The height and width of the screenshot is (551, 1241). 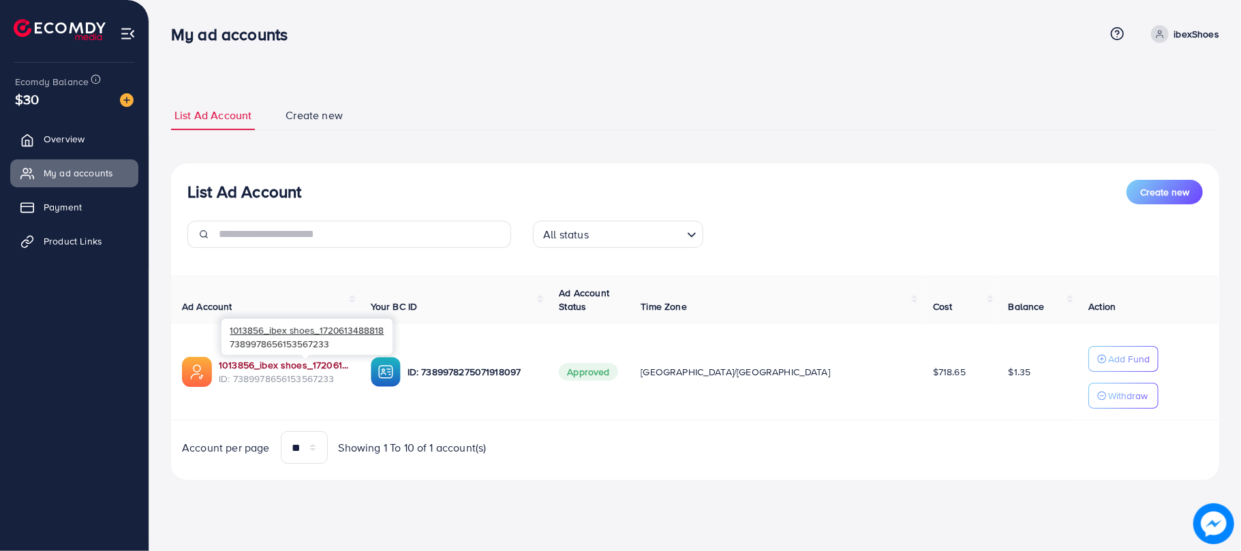 I want to click on a: 1013856_ibex shoes_1720613488818, so click(x=283, y=365).